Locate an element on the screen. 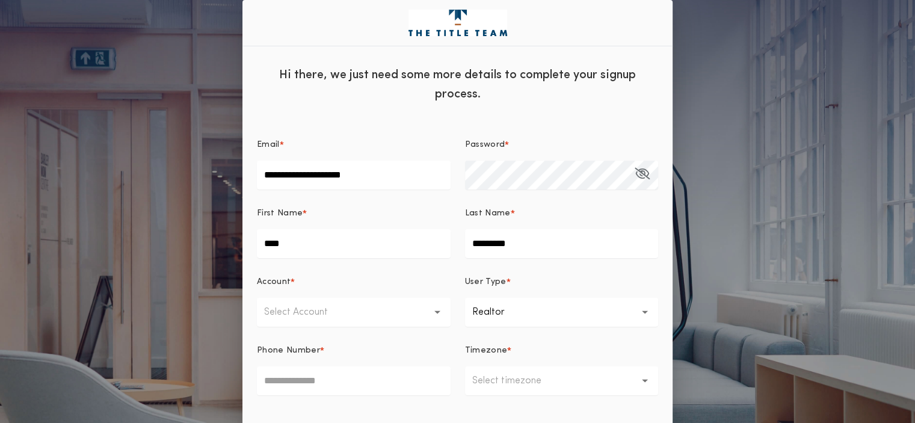 The image size is (915, 423). input: Email* is located at coordinates (354, 175).